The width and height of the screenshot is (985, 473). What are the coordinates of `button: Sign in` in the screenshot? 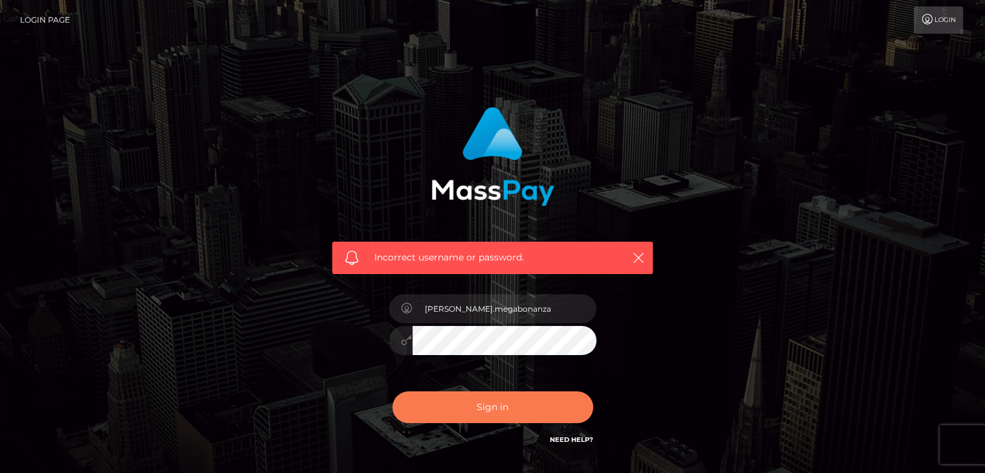 It's located at (493, 406).